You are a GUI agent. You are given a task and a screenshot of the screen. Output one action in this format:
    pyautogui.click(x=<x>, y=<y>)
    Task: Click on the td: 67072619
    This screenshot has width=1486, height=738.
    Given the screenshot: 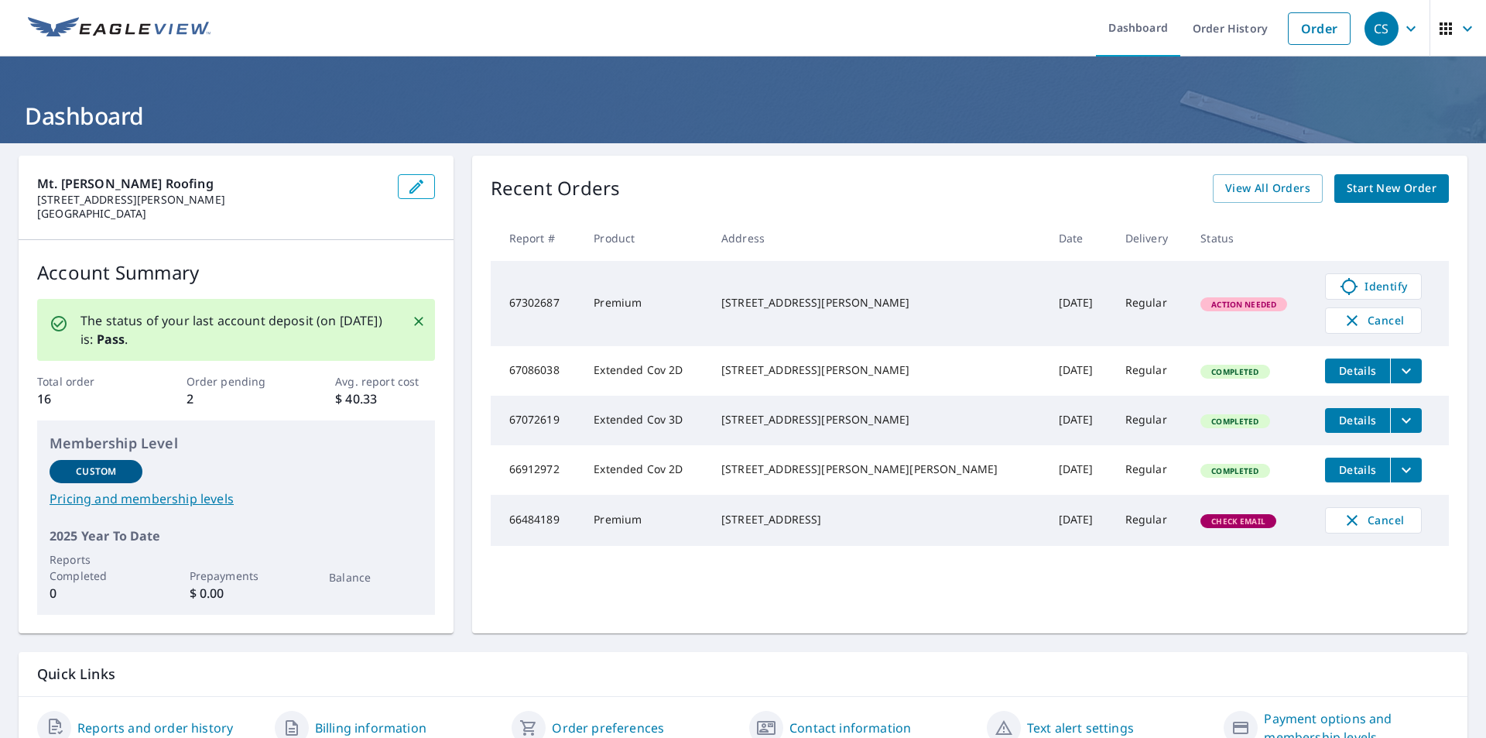 What is the action you would take?
    pyautogui.click(x=537, y=420)
    